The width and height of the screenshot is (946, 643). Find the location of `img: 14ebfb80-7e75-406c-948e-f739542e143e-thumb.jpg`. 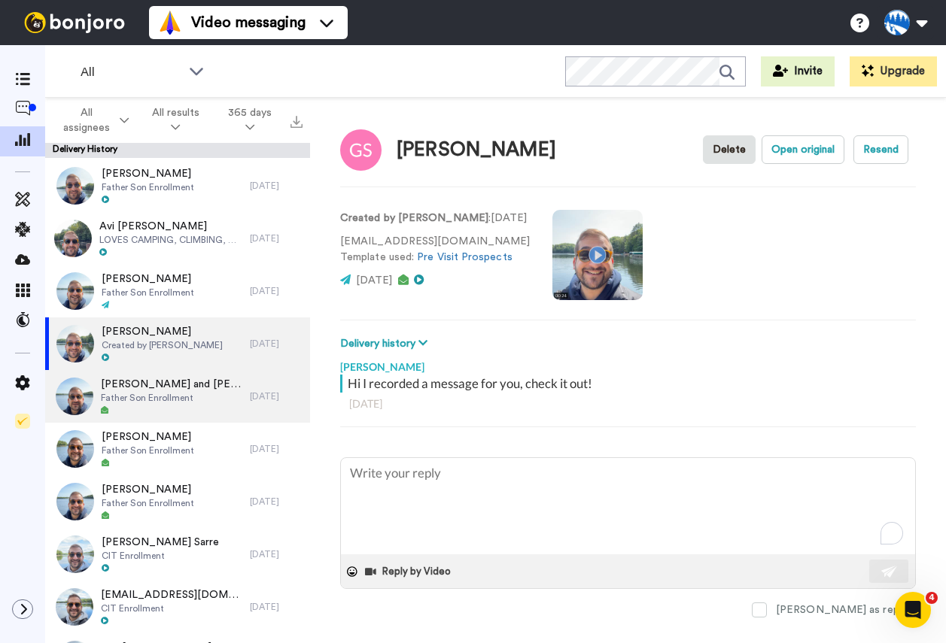

img: 14ebfb80-7e75-406c-948e-f739542e143e-thumb.jpg is located at coordinates (75, 186).